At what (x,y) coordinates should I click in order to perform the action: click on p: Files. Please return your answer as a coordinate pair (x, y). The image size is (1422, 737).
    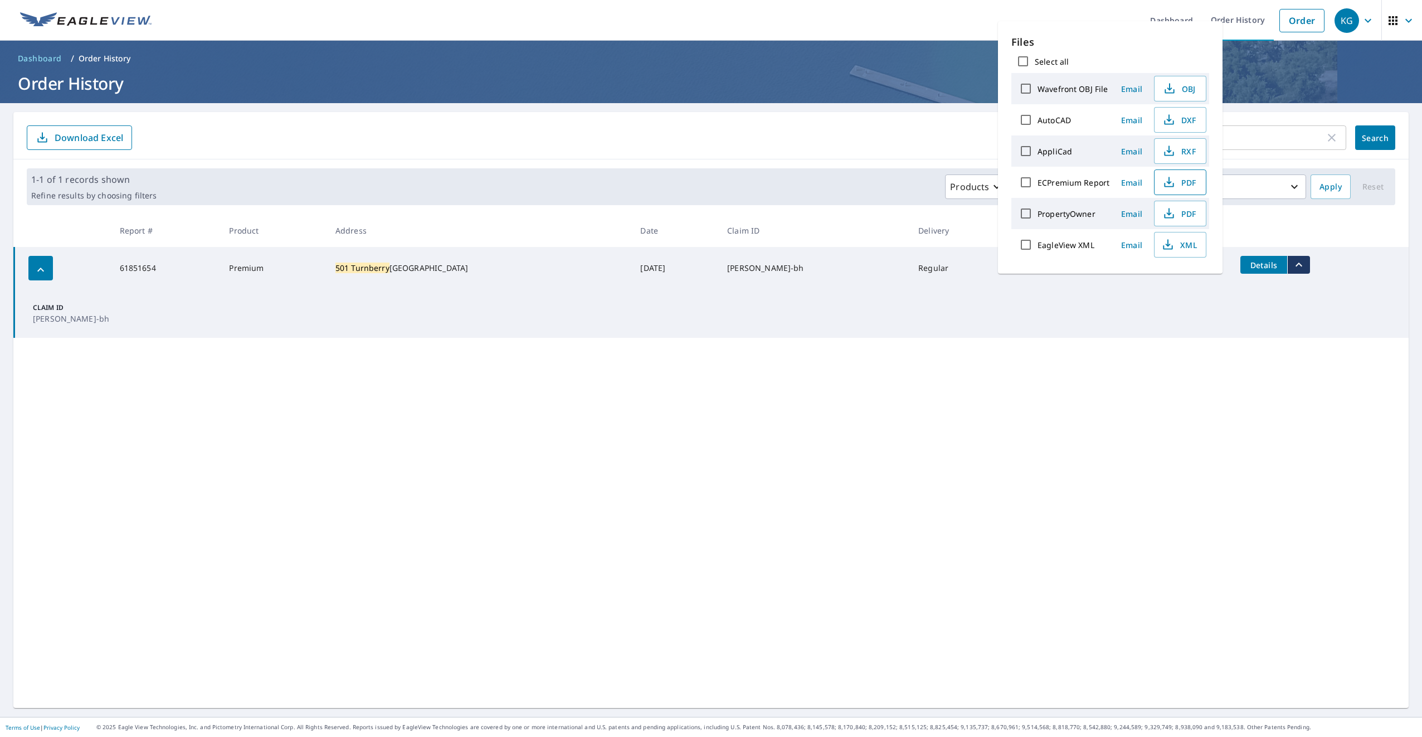
    Looking at the image, I should click on (1110, 42).